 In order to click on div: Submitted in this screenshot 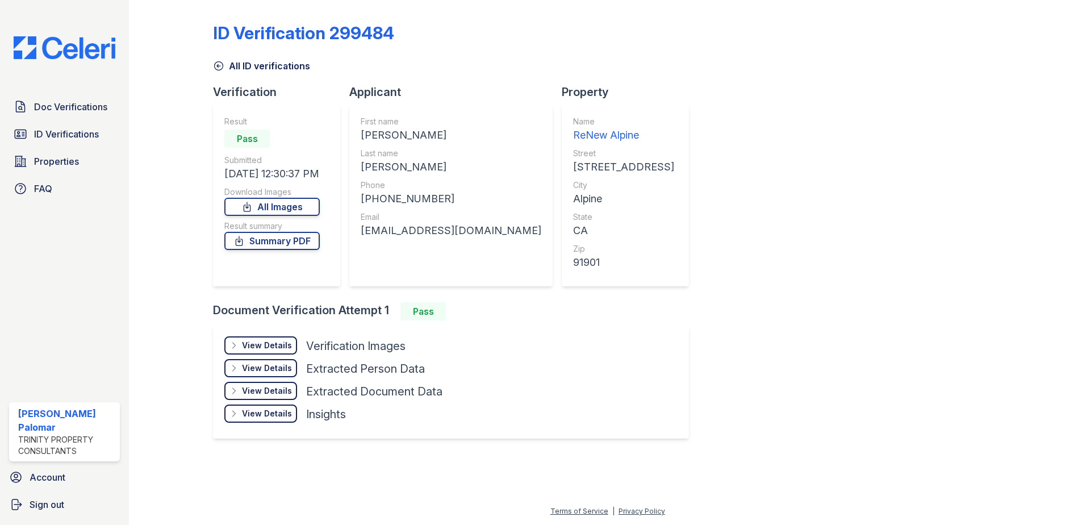, I will do `click(272, 160)`.